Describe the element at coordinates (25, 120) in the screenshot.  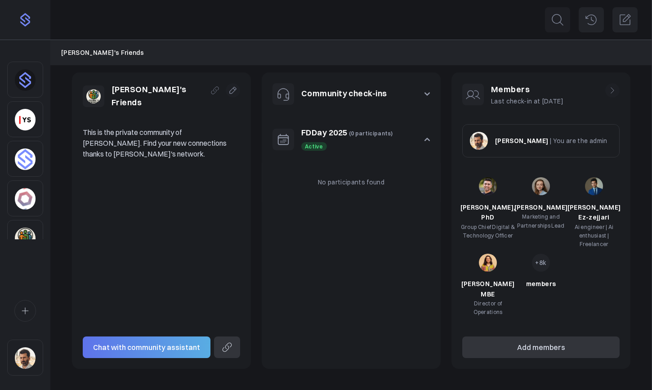
I see `img: yorkseed.co` at that location.